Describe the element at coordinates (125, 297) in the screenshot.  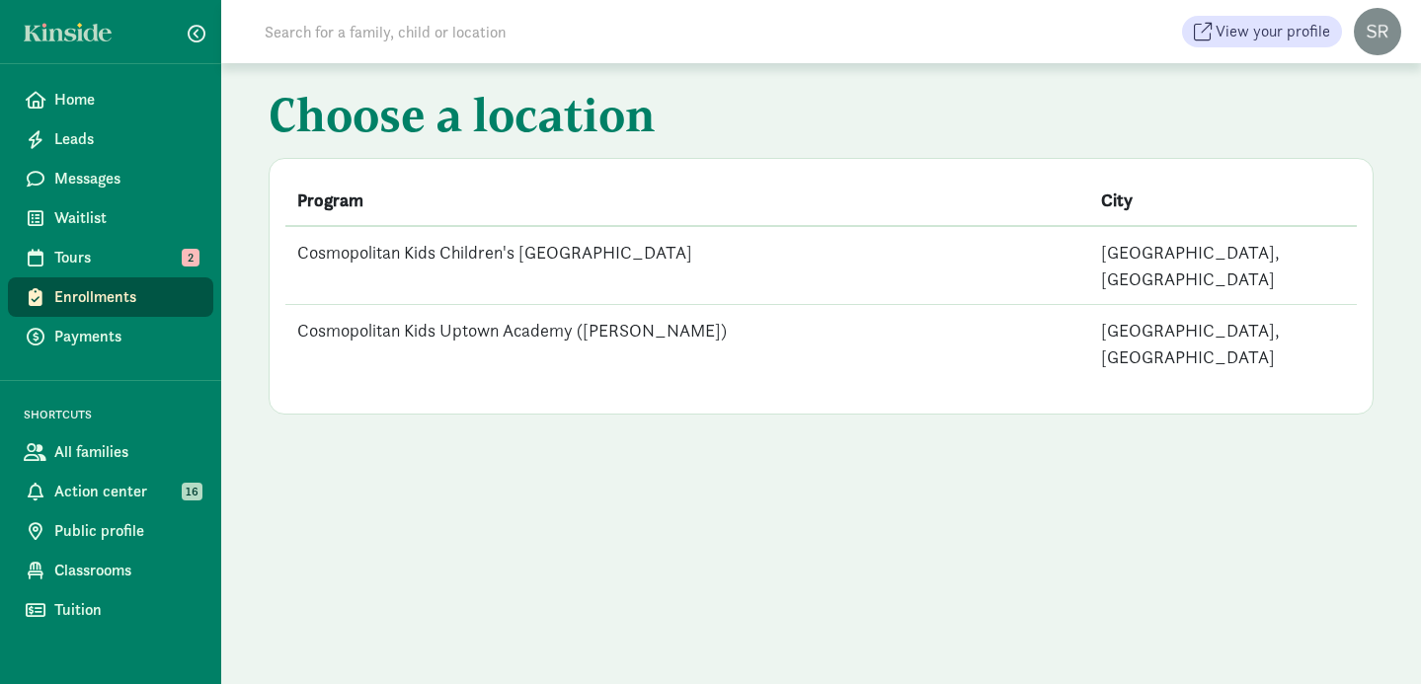
I see `span: Enrollments` at that location.